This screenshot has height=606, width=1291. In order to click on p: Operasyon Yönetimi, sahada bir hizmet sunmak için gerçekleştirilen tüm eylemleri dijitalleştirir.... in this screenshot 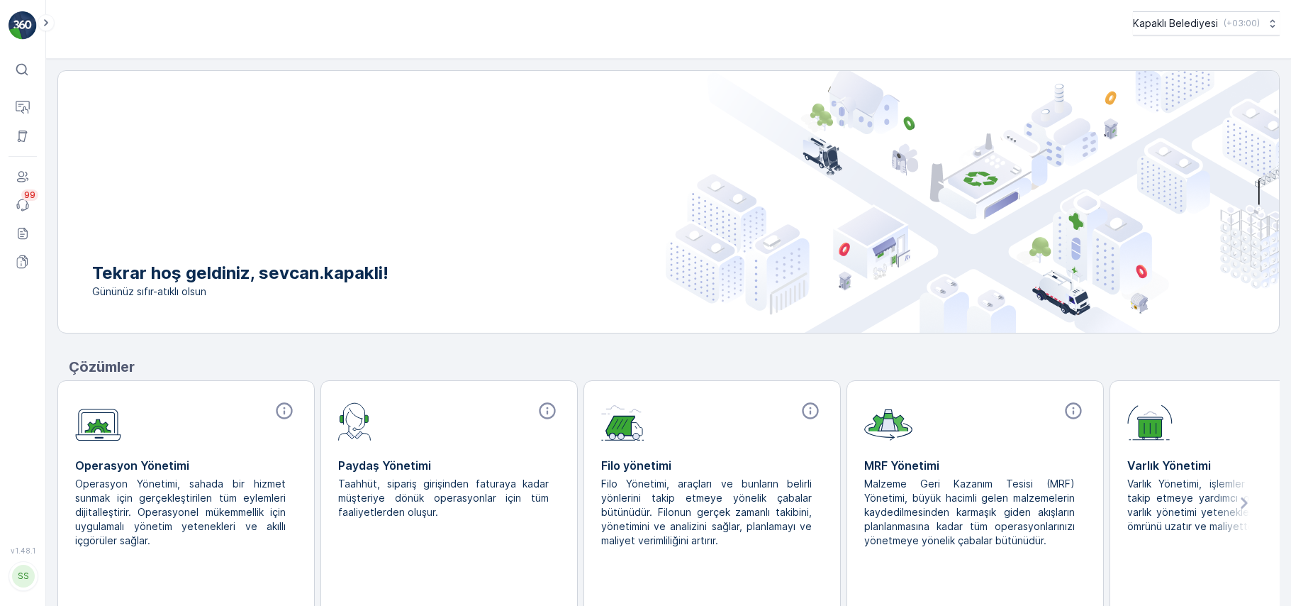, I will do `click(180, 512)`.